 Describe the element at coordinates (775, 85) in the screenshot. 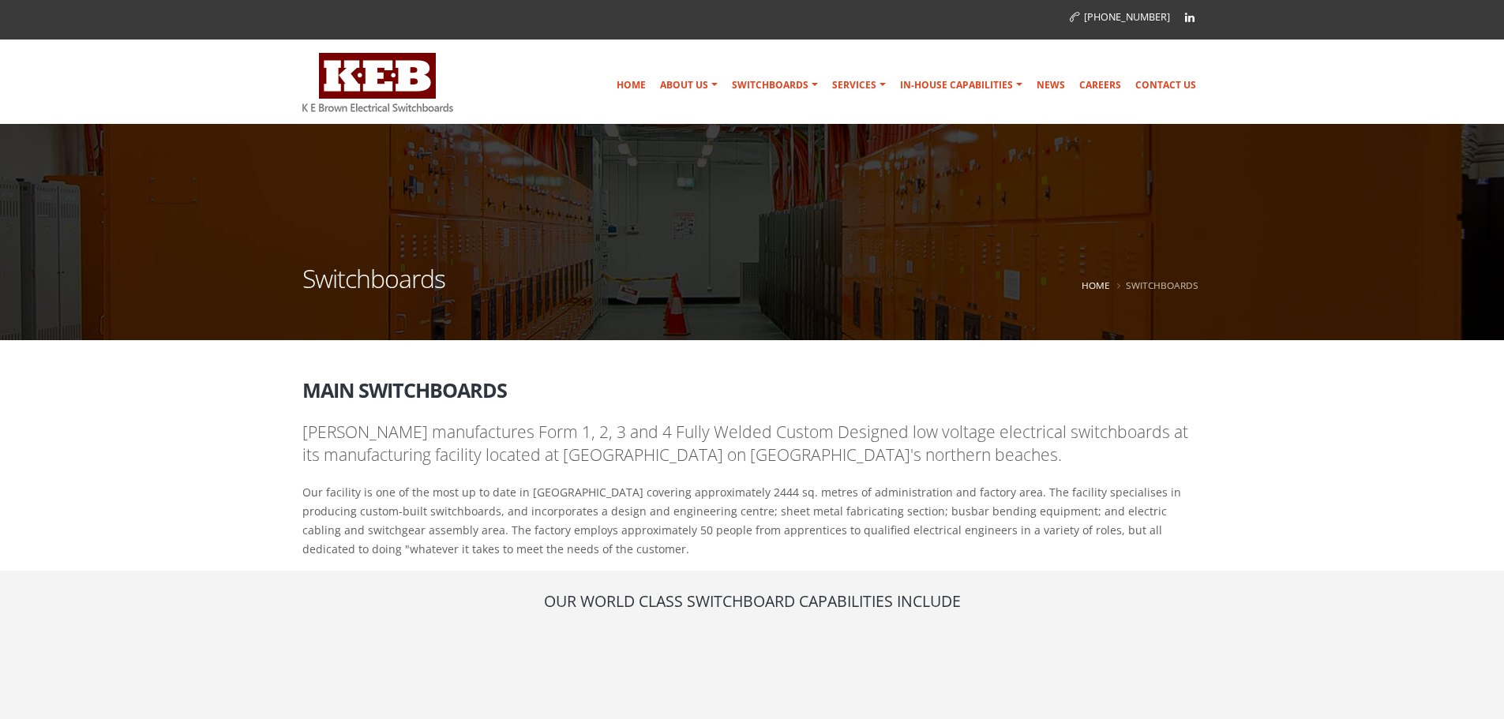

I see `a: Switchboards` at that location.